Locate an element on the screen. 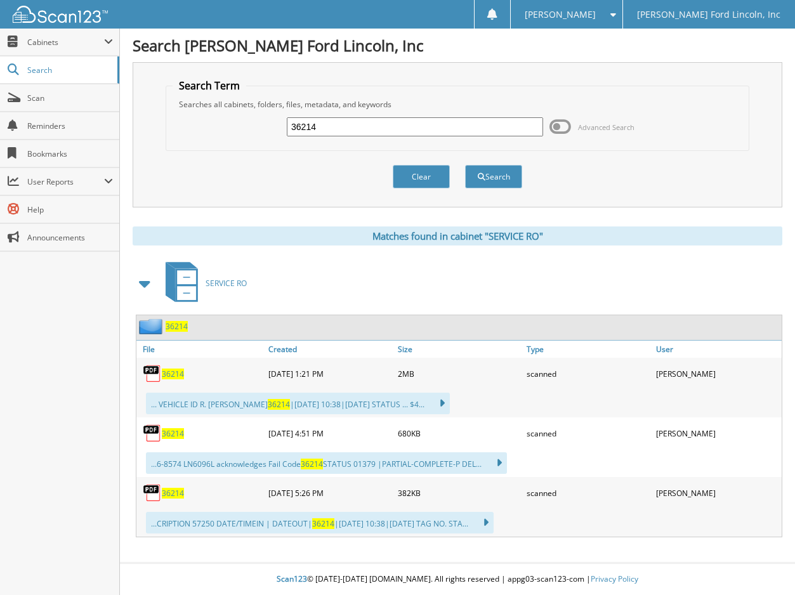  span: Advanced Search is located at coordinates (606, 127).